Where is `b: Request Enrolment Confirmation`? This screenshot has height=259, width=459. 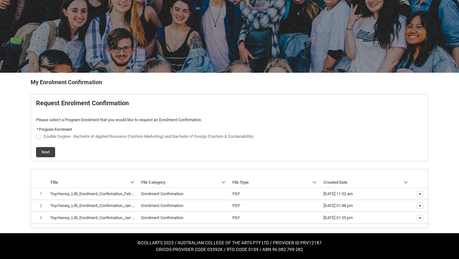 b: Request Enrolment Confirmation is located at coordinates (82, 103).